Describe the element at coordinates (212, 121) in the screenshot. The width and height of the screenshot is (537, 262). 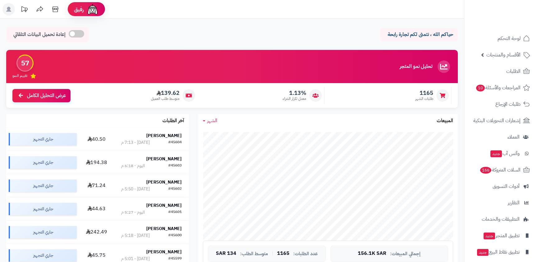
I see `span: الشهر` at that location.